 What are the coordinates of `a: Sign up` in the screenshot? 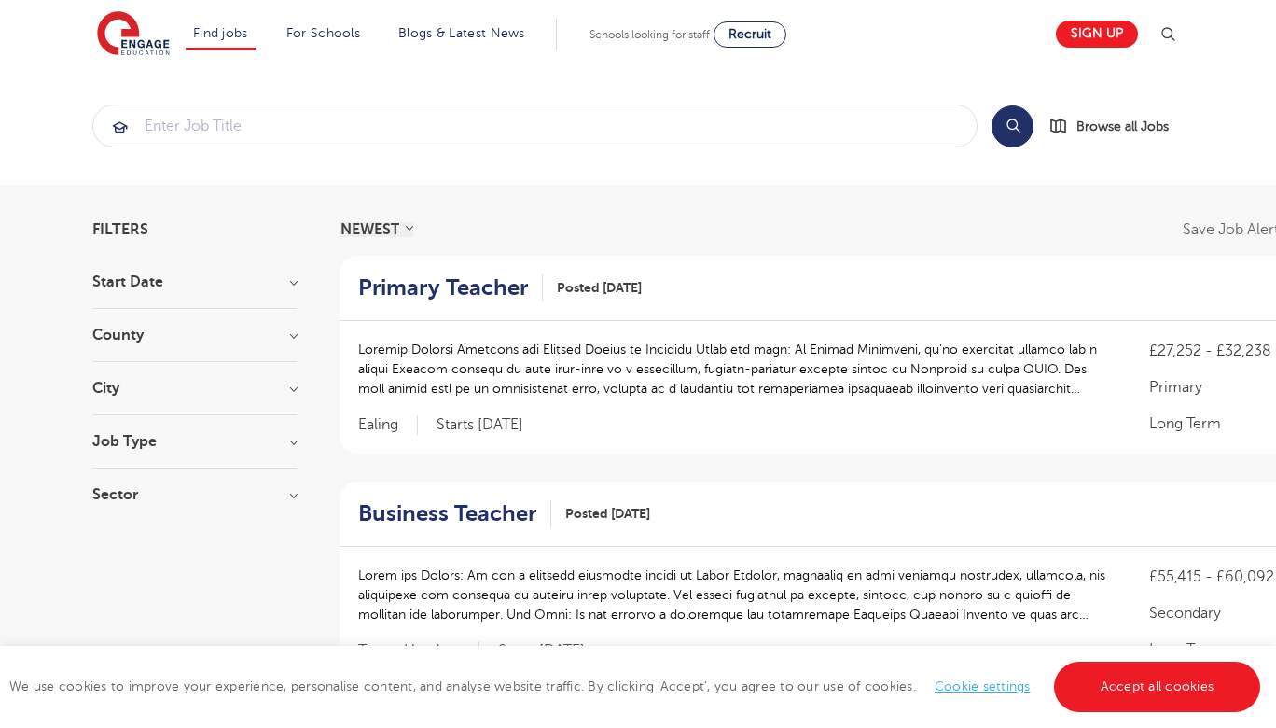 It's located at (1097, 34).